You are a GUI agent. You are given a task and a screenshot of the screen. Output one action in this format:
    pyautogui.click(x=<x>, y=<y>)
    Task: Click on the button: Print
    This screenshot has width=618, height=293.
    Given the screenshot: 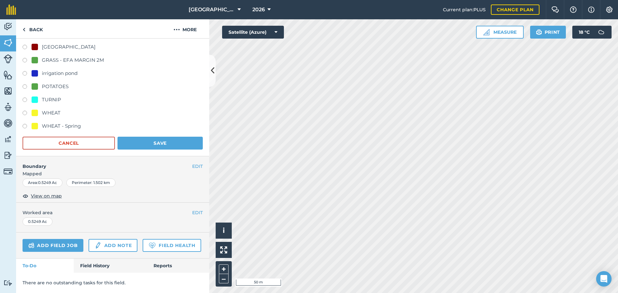 What is the action you would take?
    pyautogui.click(x=548, y=32)
    